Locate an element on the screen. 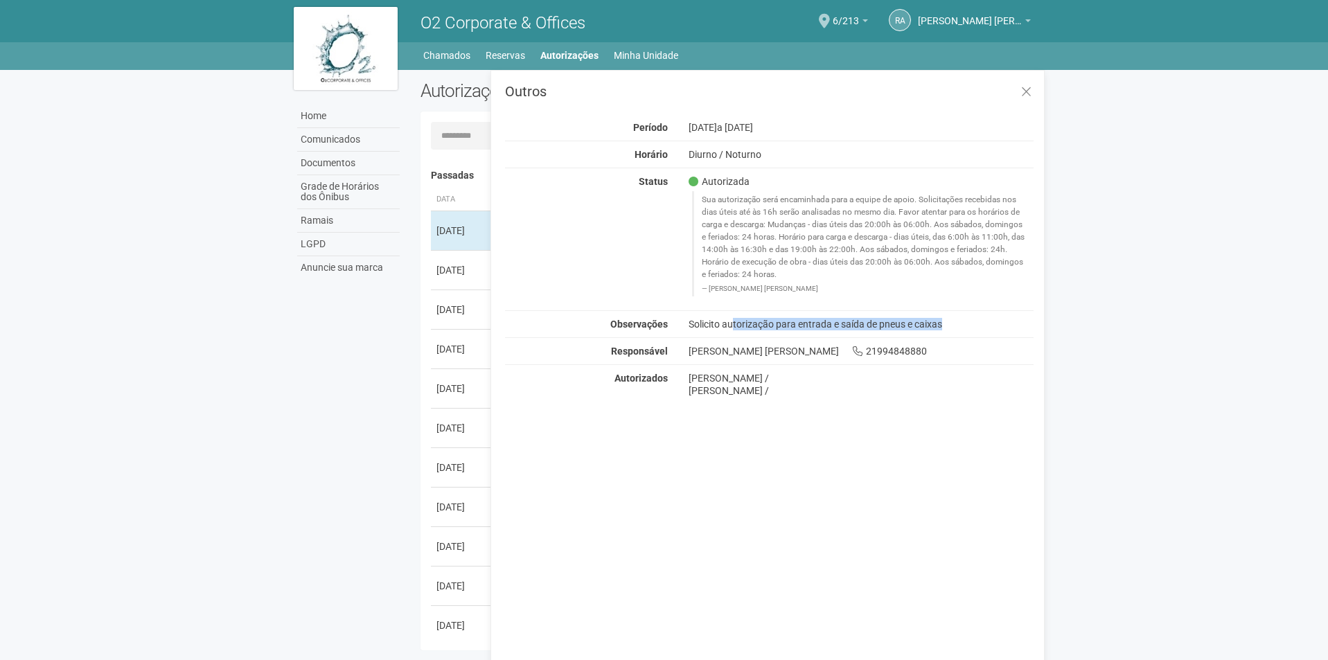 This screenshot has width=1328, height=660. span: O2 Corporate & Offices is located at coordinates (503, 23).